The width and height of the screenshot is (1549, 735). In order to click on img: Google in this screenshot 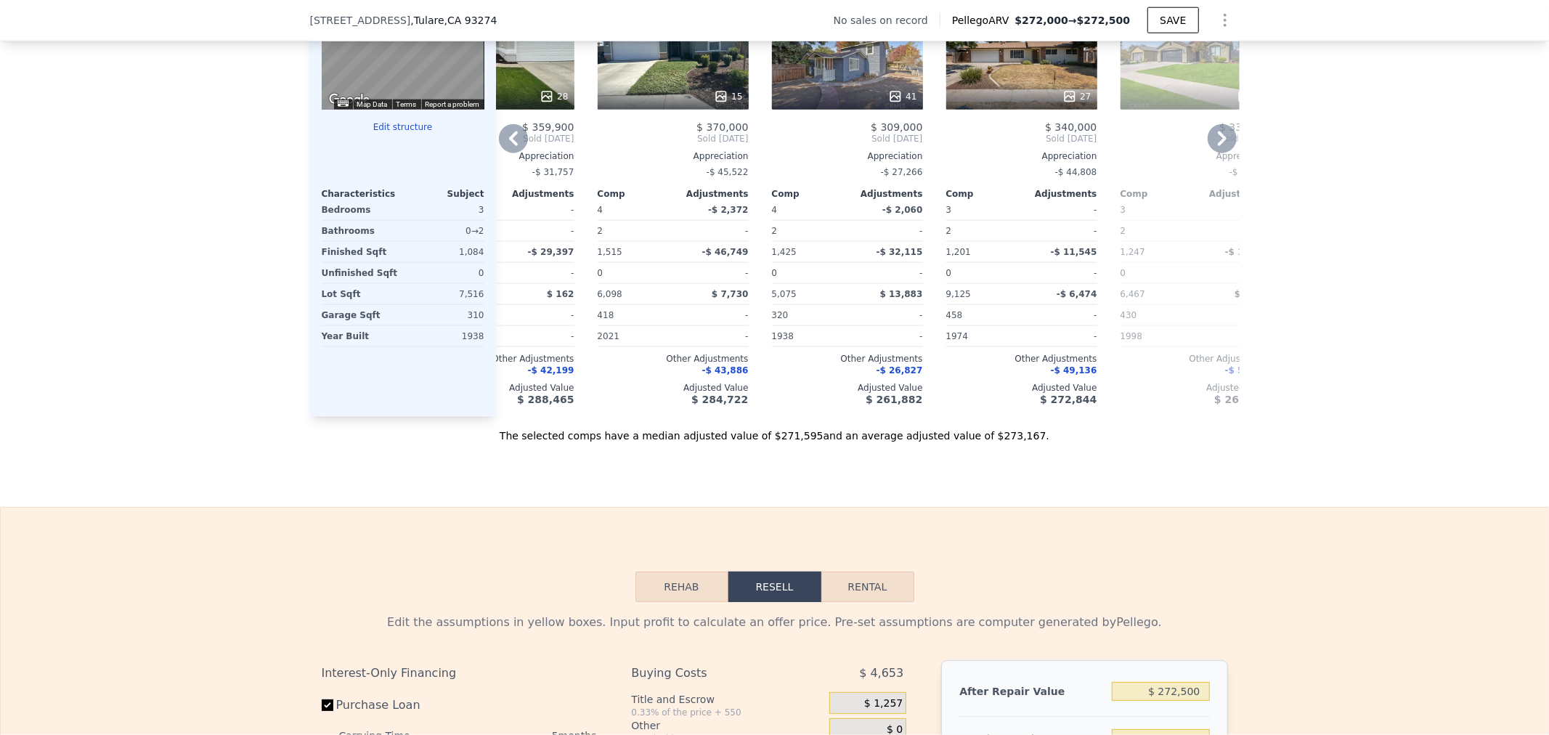, I will do `click(349, 100)`.